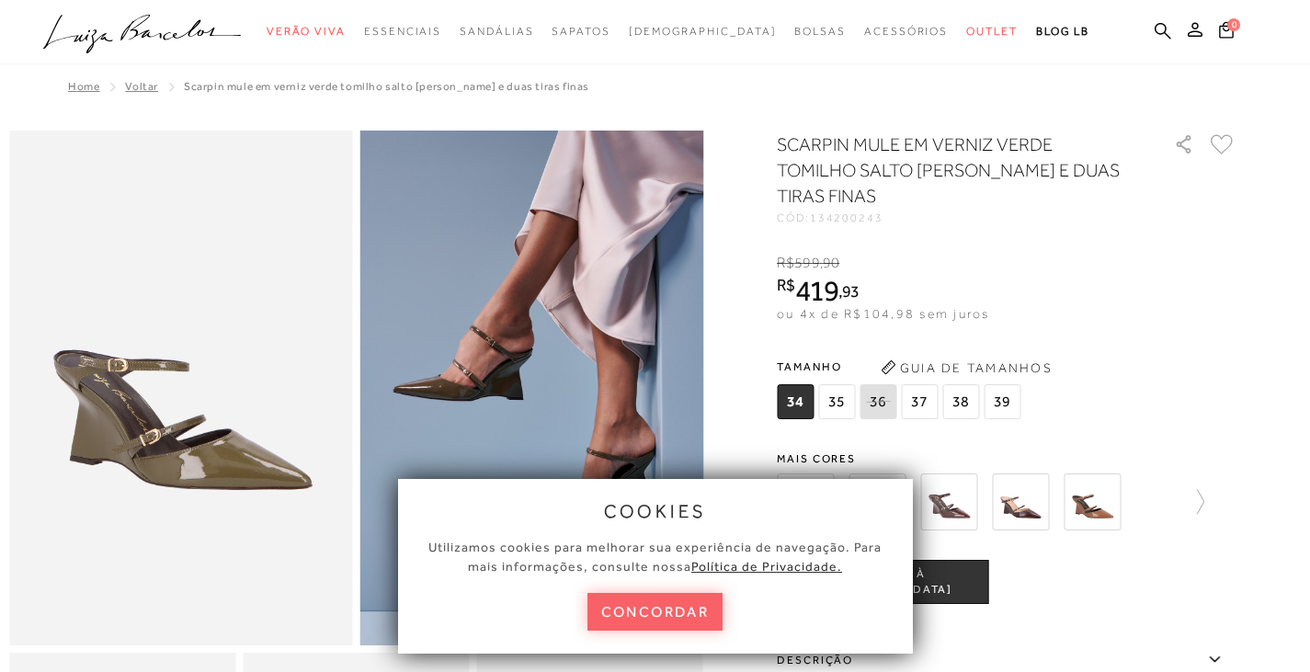 The width and height of the screenshot is (1310, 672). I want to click on a: Voltar, so click(142, 86).